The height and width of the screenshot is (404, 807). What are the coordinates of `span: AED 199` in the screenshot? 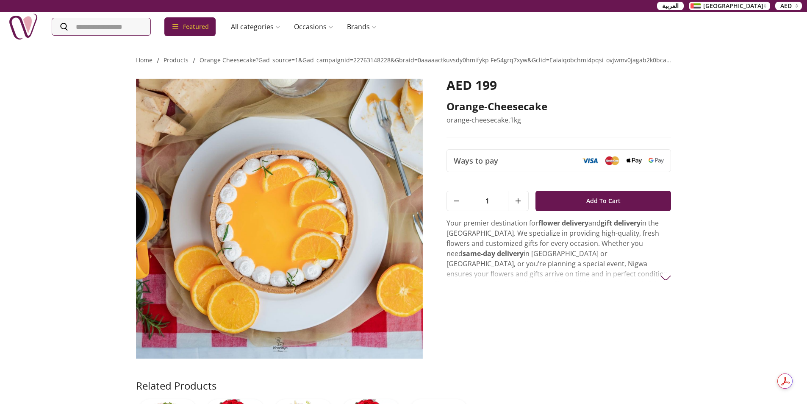 It's located at (471, 85).